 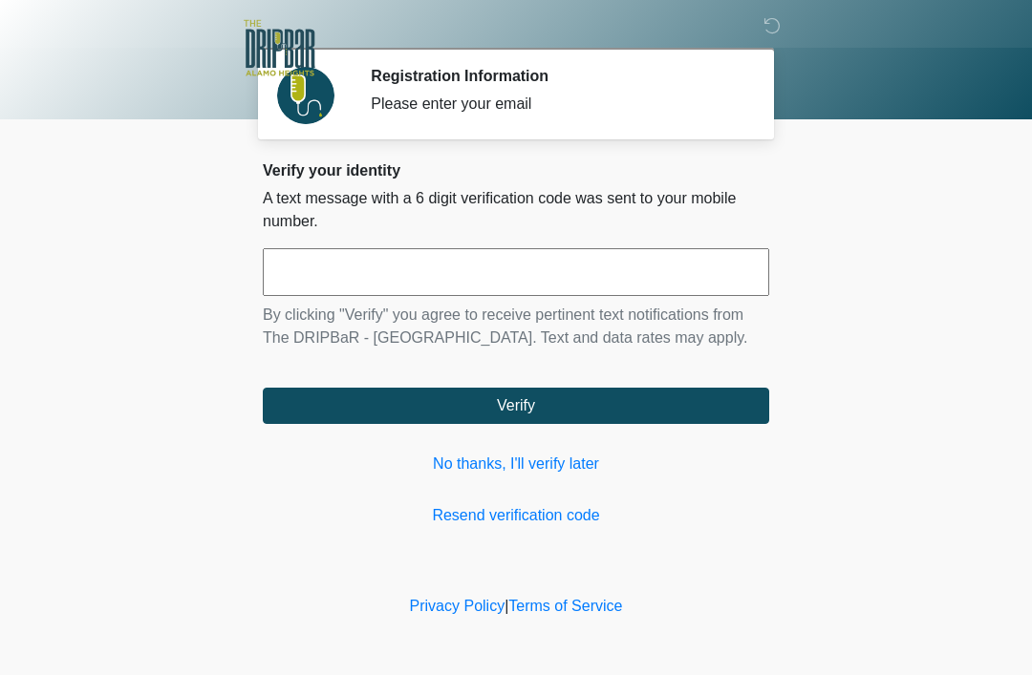 What do you see at coordinates (279, 48) in the screenshot?
I see `img: The DRIPBaR - Alamo Heights Logo` at bounding box center [279, 48].